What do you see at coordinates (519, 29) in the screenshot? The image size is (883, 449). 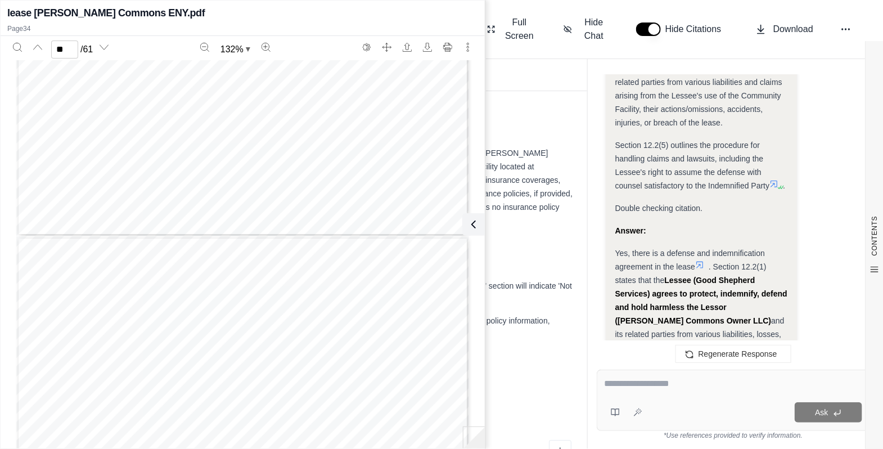 I see `span: Full Screen` at bounding box center [519, 29].